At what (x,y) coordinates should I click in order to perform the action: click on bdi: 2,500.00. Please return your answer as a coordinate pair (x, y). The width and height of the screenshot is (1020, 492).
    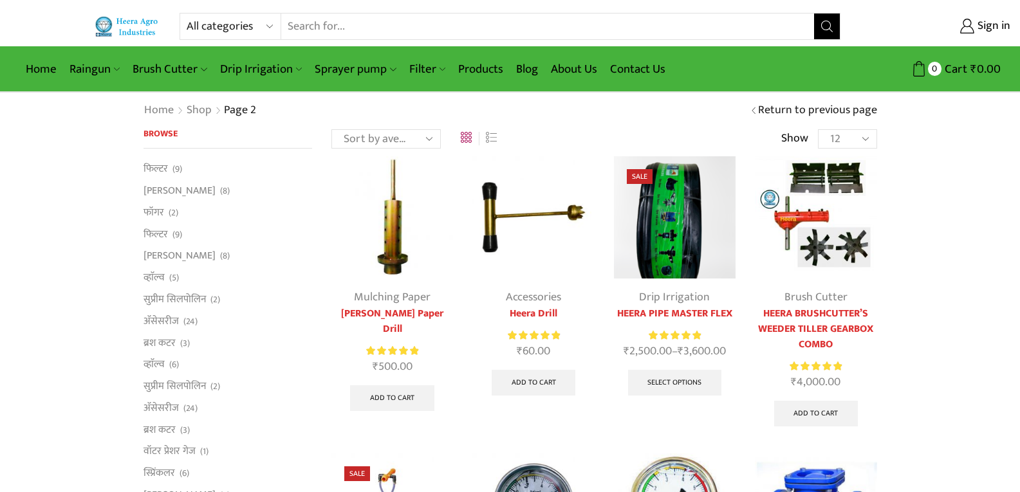
    Looking at the image, I should click on (648, 352).